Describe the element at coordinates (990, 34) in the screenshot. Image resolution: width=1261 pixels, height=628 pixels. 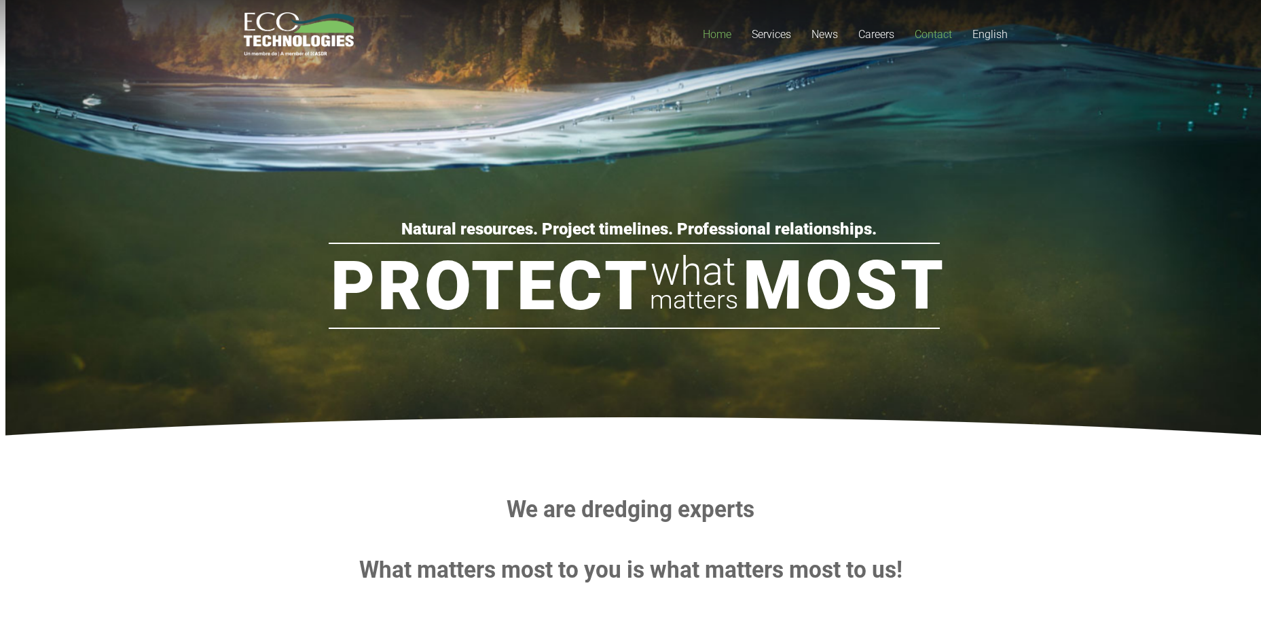
I see `span: English` at that location.